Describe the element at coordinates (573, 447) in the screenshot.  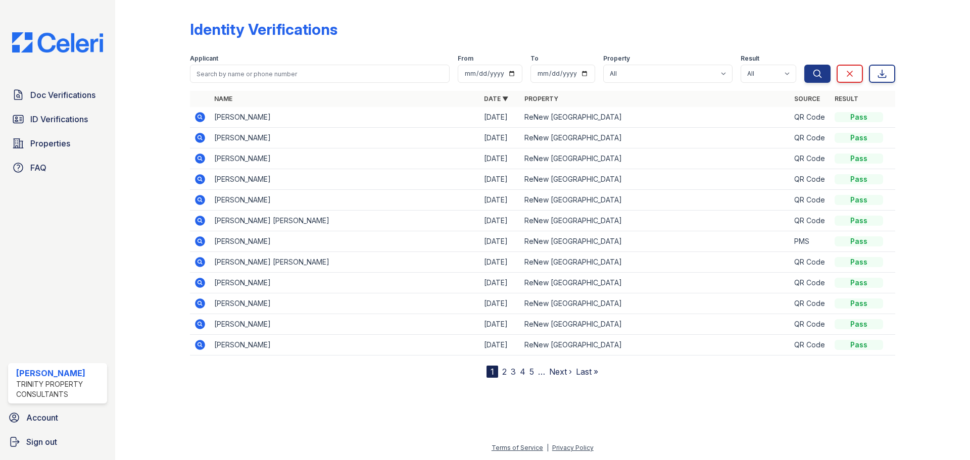
I see `a: Privacy Policy` at that location.